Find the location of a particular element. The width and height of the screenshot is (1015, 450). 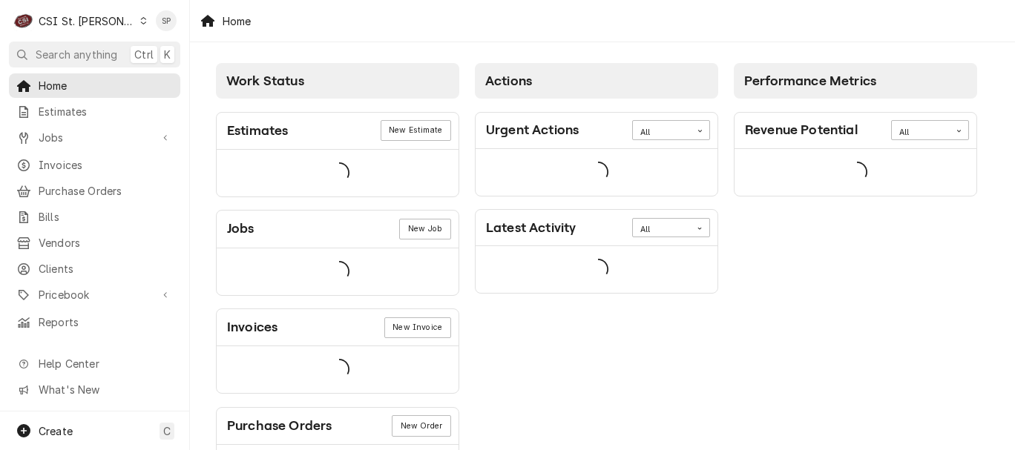

span: Purchase Orders is located at coordinates (105, 191).